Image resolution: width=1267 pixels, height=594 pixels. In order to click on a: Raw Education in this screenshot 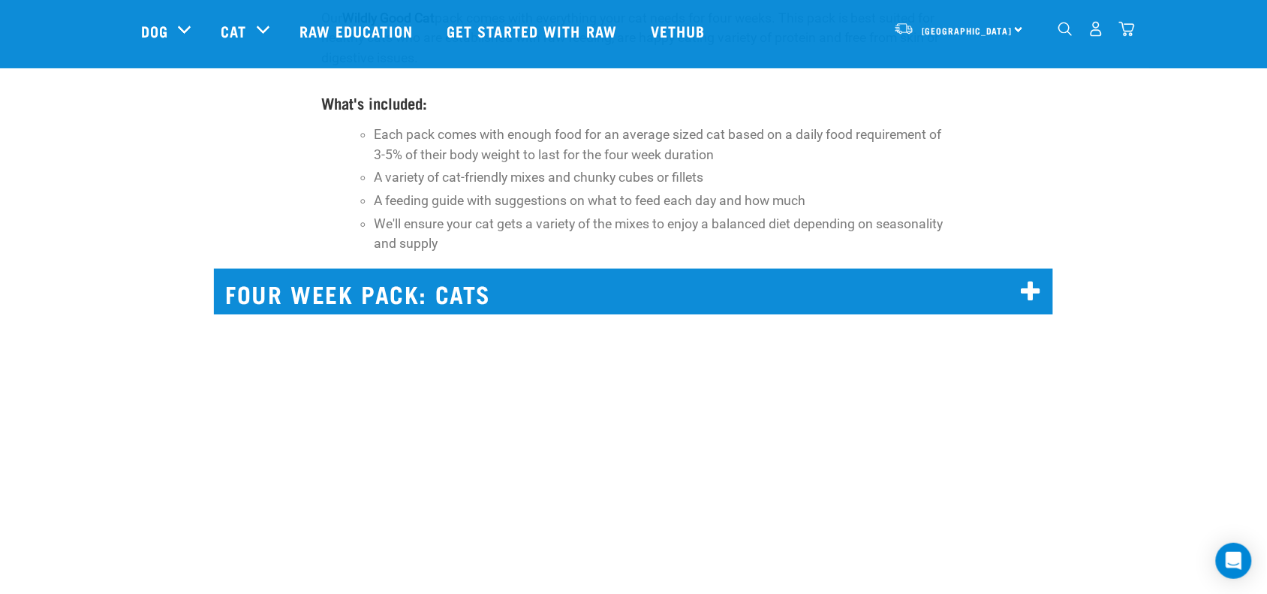, I will do `click(358, 31)`.